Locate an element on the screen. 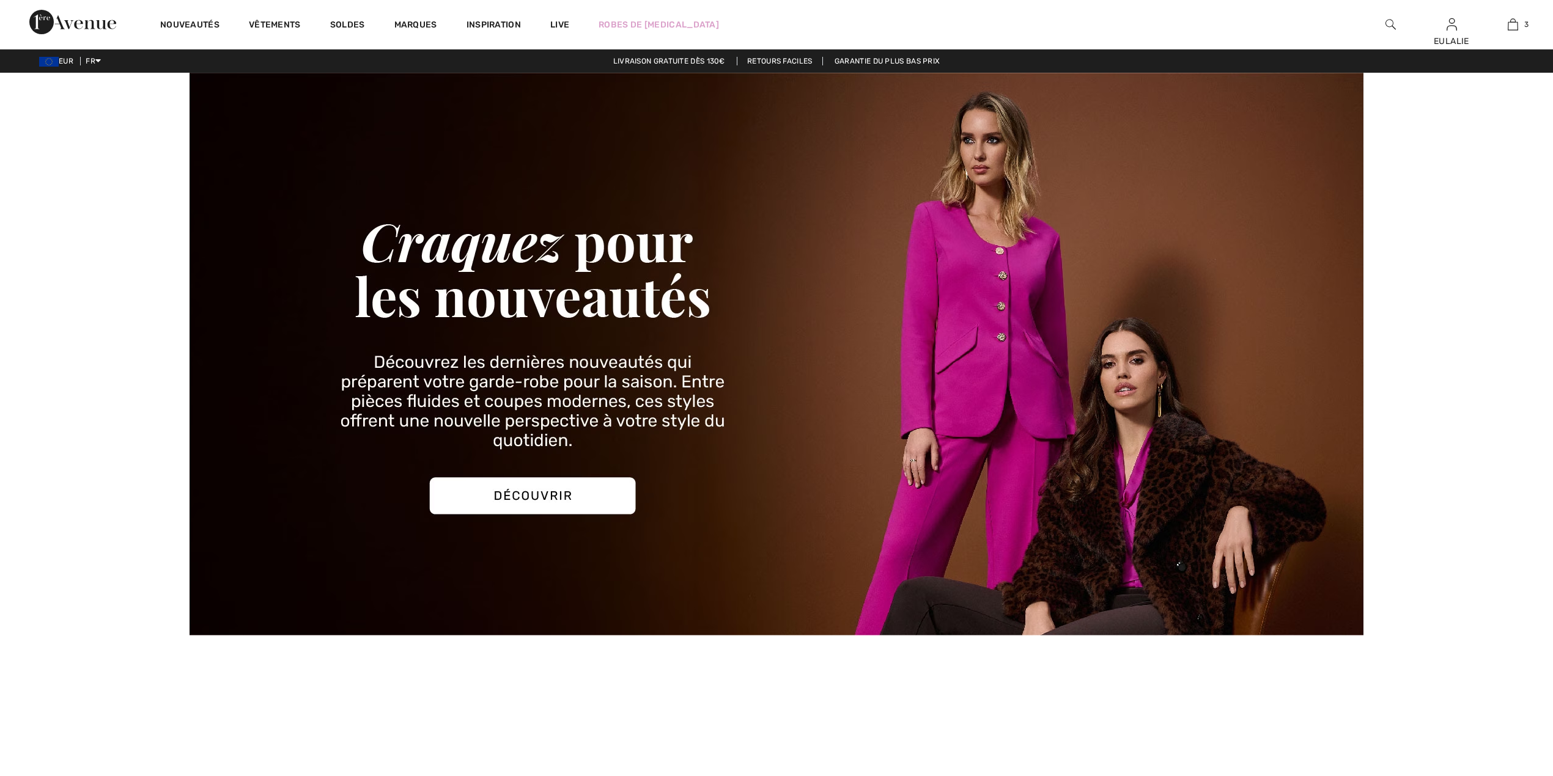  a: Garantie du plus bas prix is located at coordinates (887, 61).